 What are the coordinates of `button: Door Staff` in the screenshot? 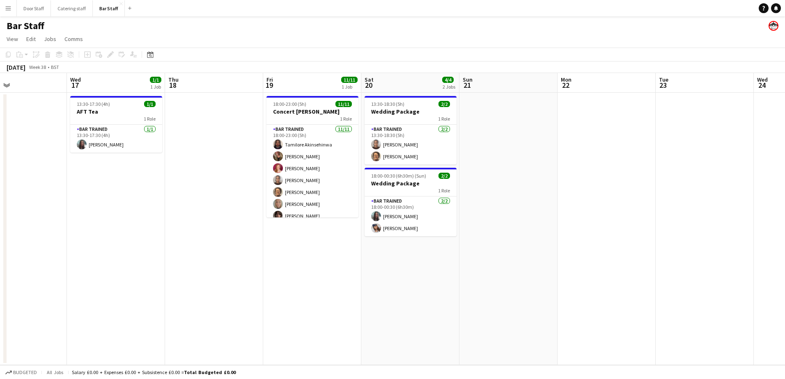 It's located at (34, 8).